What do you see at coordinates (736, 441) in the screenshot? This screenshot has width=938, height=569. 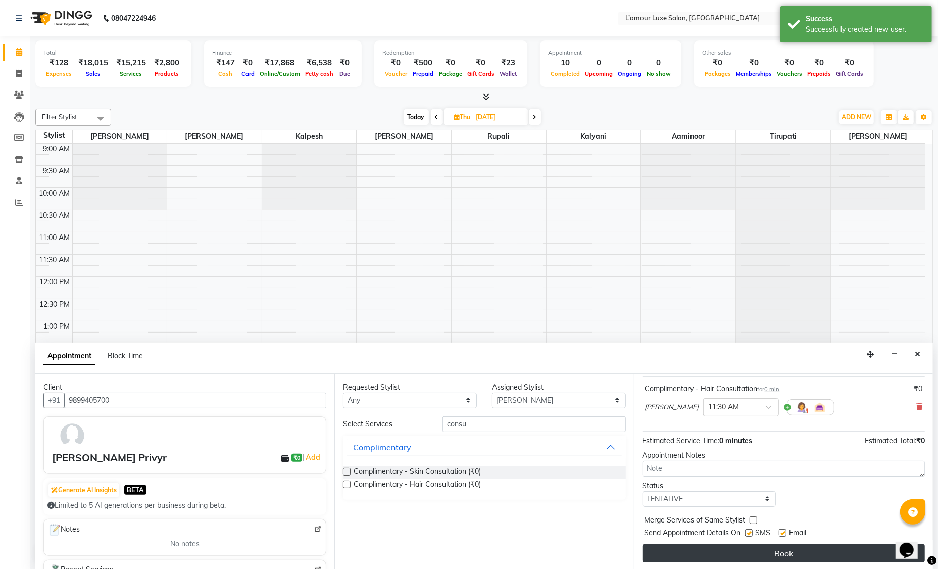 I see `span: 0 minutes` at bounding box center [736, 441].